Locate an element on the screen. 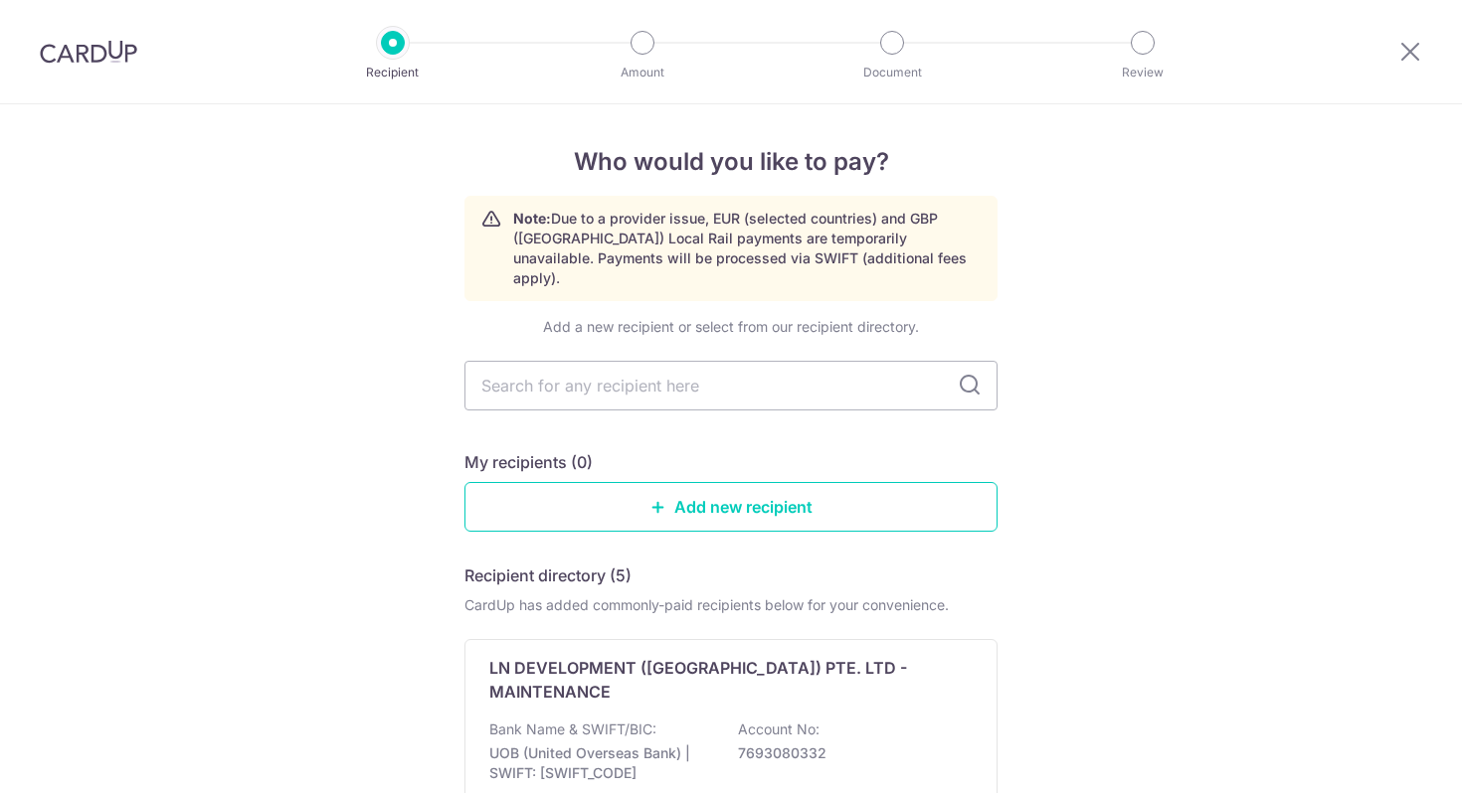  p: Account No: is located at coordinates (779, 730).